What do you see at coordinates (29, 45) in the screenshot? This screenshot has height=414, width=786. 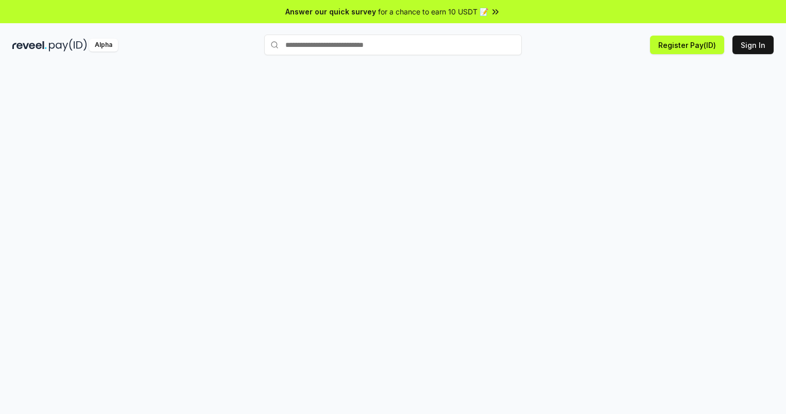 I see `img: reveel_dark` at bounding box center [29, 45].